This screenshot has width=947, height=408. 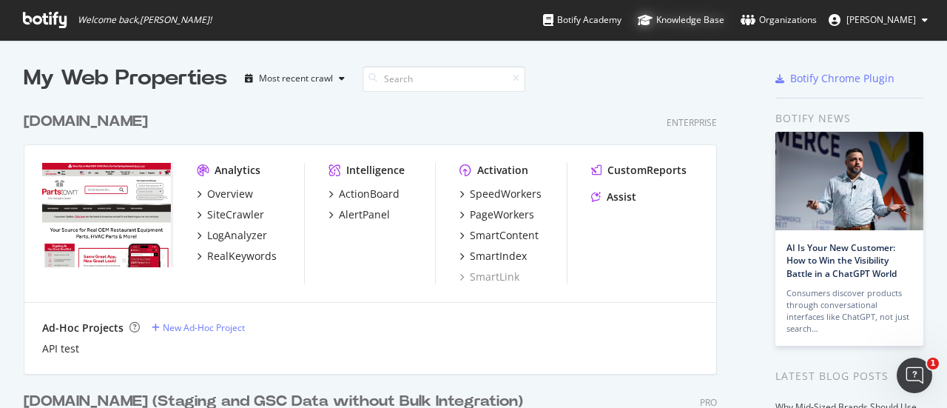 What do you see at coordinates (489, 277) in the screenshot?
I see `div: SmartLink` at bounding box center [489, 277].